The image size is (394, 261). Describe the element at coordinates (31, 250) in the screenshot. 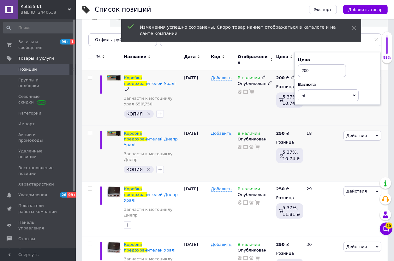

I see `span: Покупатели` at that location.